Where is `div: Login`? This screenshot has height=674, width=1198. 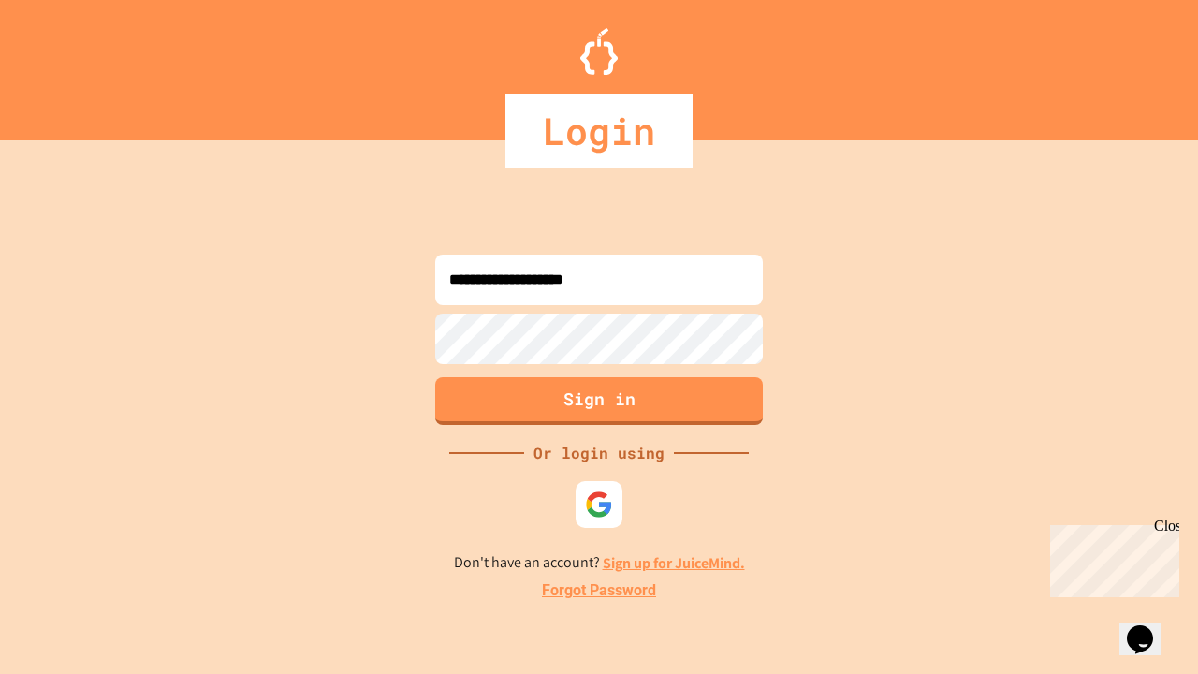 div: Login is located at coordinates (599, 131).